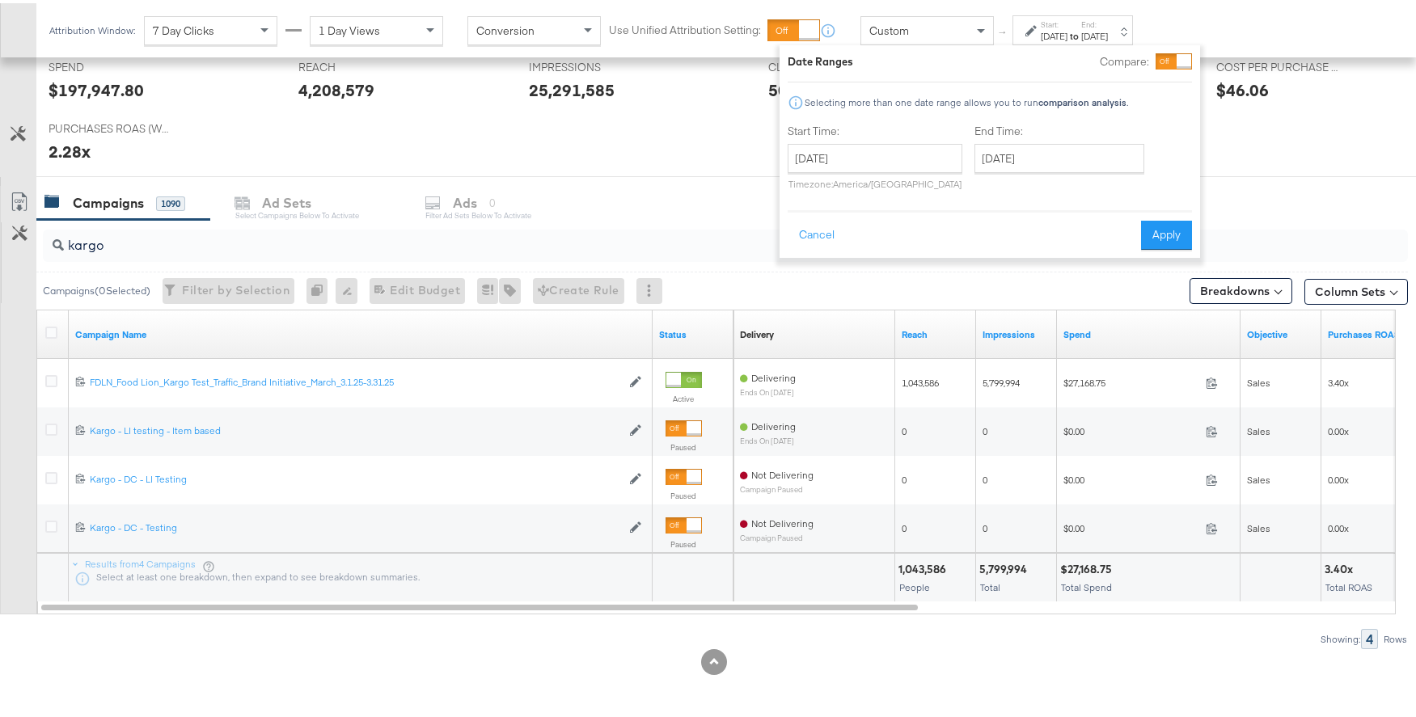  Describe the element at coordinates (349, 27) in the screenshot. I see `span: 1 Day Views` at that location.